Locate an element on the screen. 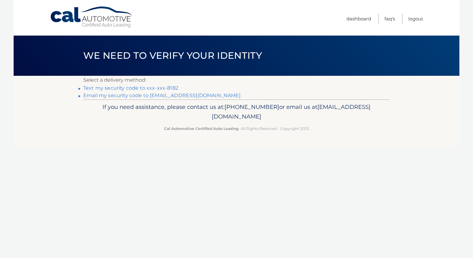 This screenshot has height=258, width=473. a: Cal Automotive is located at coordinates (92, 17).